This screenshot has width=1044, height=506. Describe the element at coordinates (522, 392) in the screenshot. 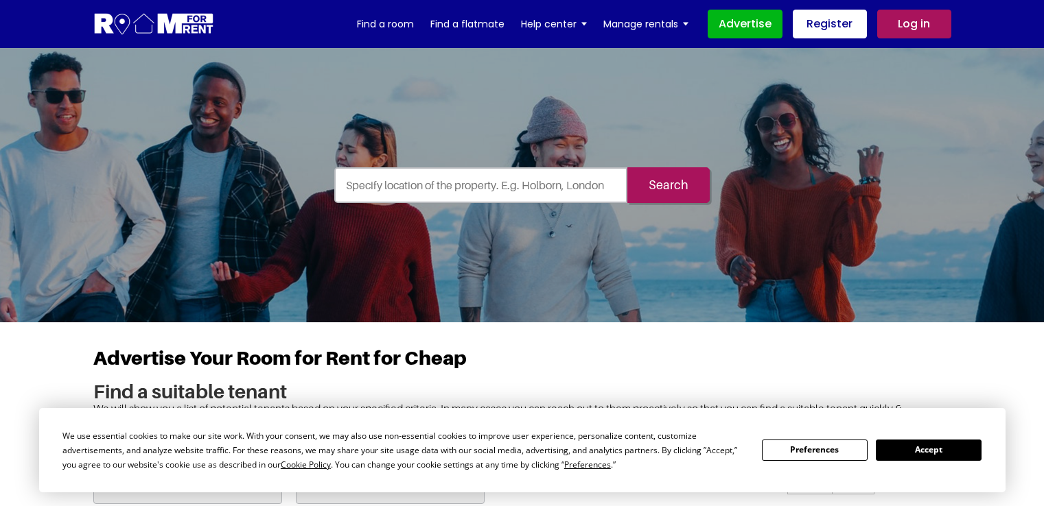

I see `h3: Find a suitable tenant` at that location.